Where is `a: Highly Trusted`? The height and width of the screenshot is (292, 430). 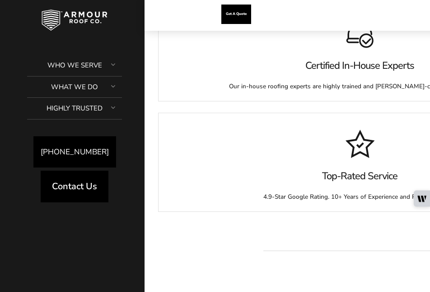
a: Highly Trusted is located at coordinates (75, 109).